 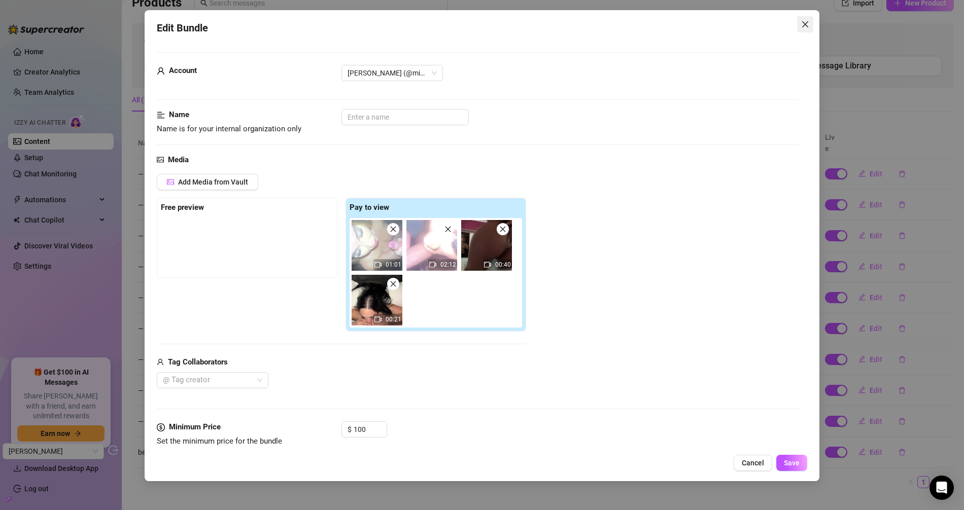 What do you see at coordinates (392, 73) in the screenshot?
I see `span: Denise (@missdendalton)` at bounding box center [392, 73].